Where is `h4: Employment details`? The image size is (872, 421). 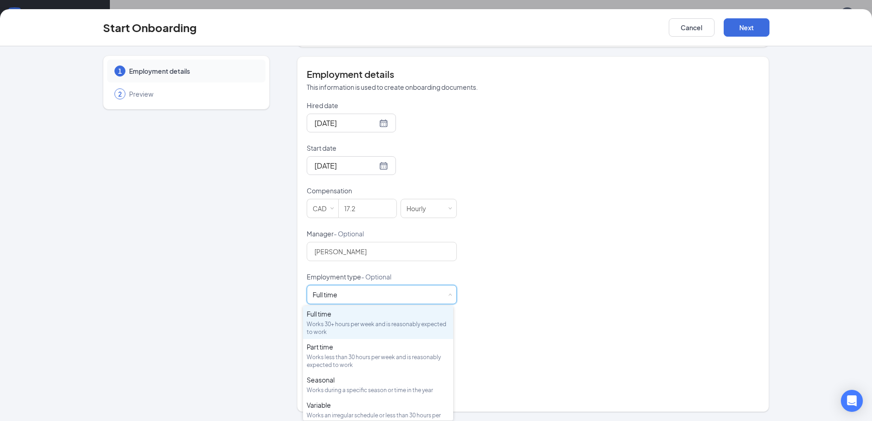
h4: Employment details is located at coordinates (533, 74).